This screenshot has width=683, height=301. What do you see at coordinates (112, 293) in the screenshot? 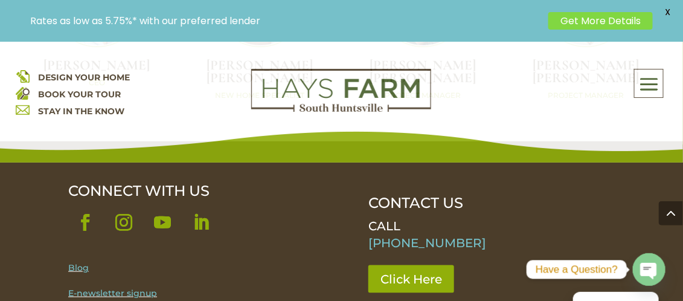
I see `a: E-newsletter signup` at bounding box center [112, 293].